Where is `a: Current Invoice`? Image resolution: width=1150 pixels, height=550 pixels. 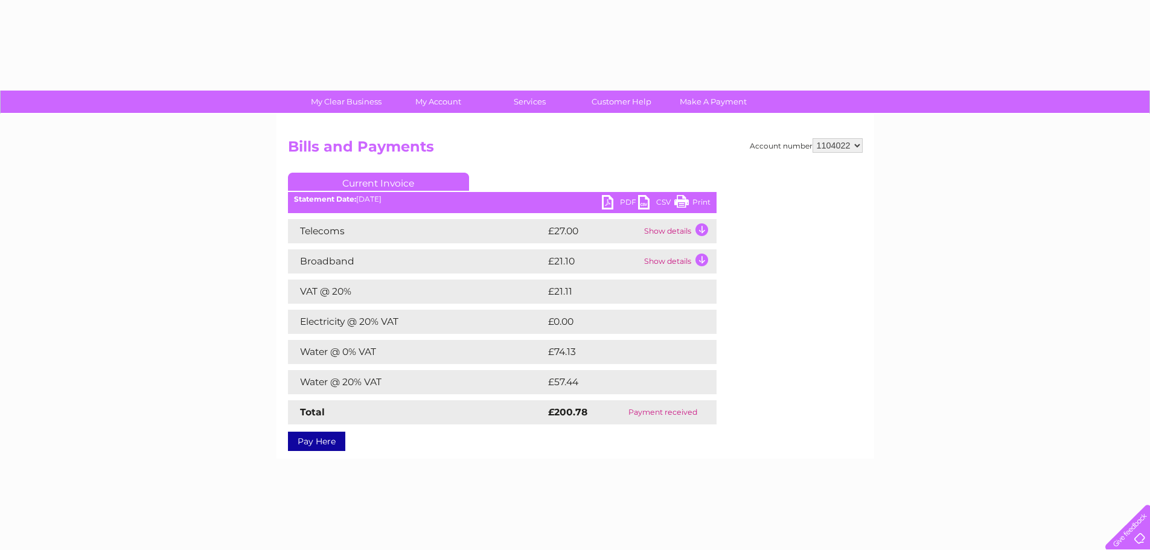 a: Current Invoice is located at coordinates (379, 182).